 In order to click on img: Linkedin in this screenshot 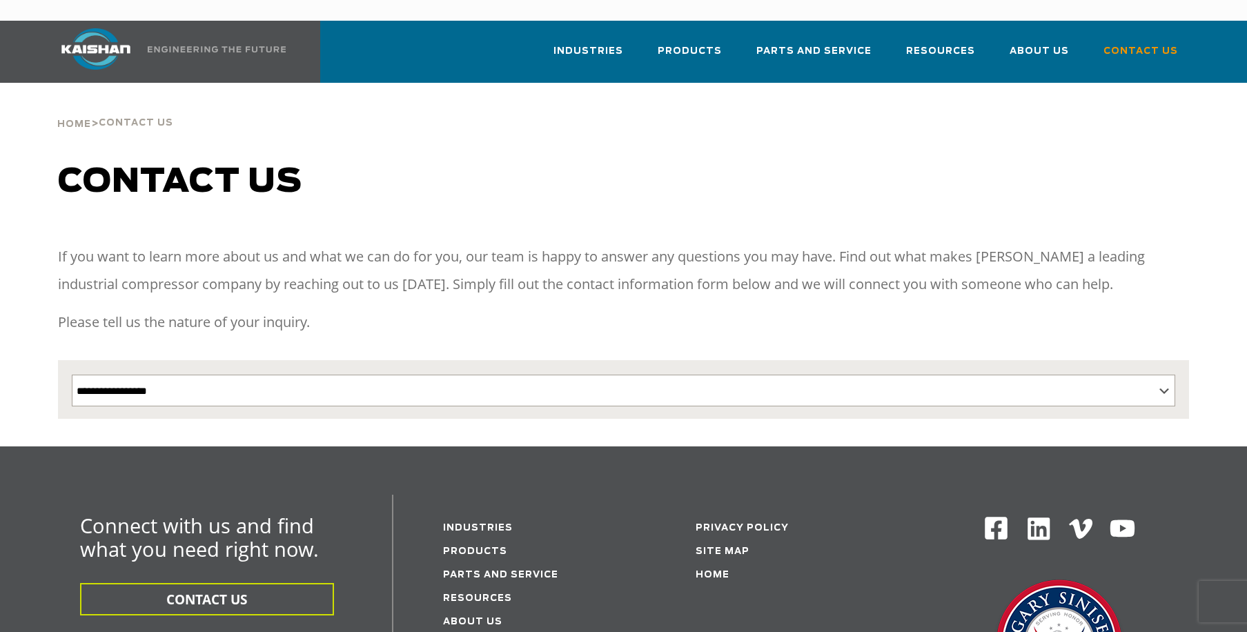, I will do `click(1038, 529)`.